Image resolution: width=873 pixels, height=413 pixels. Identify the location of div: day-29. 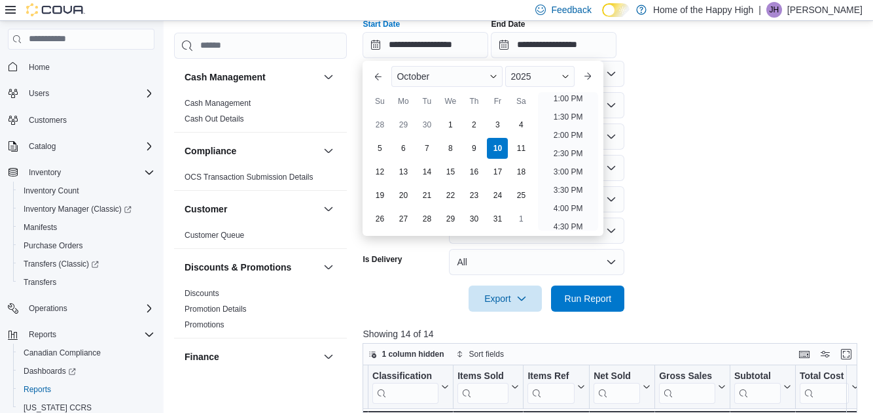
(450, 219).